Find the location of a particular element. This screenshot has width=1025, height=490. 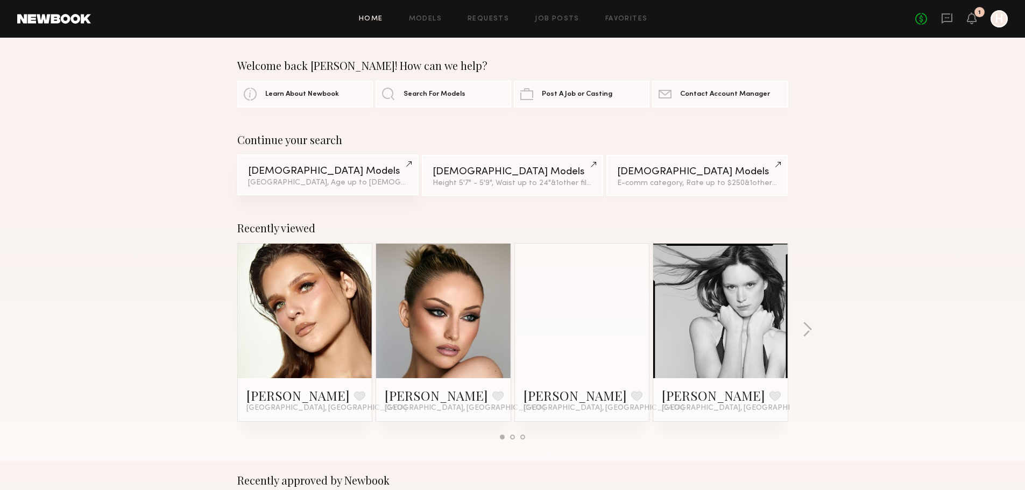

span: Post A Job or Casting is located at coordinates (577, 94).